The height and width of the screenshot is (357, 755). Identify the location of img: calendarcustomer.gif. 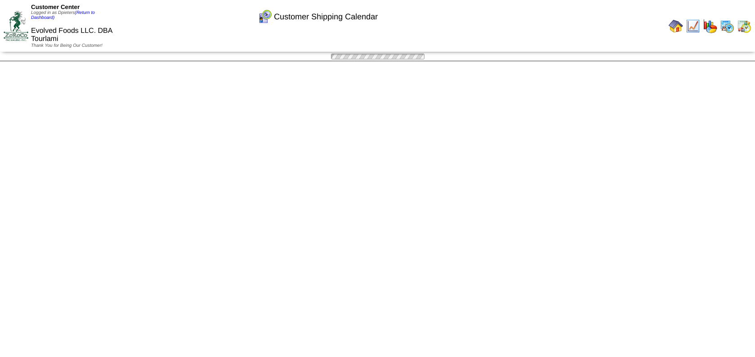
(265, 17).